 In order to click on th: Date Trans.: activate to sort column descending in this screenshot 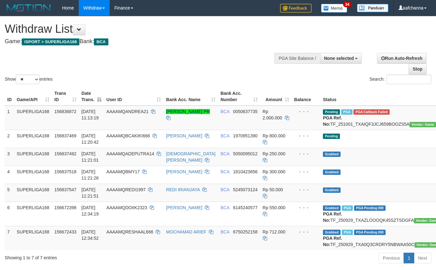, I will do `click(91, 96)`.